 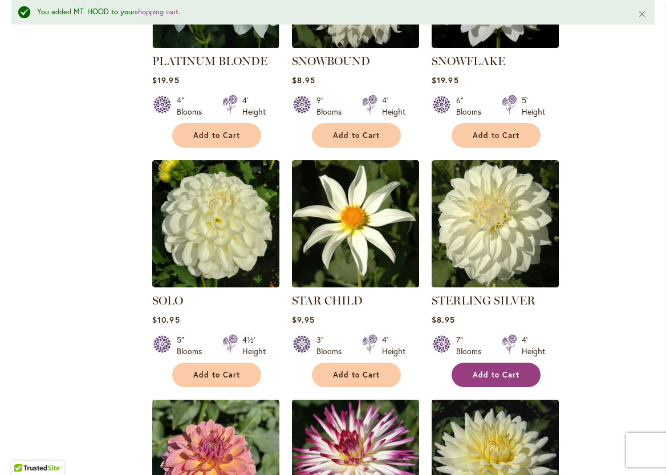 I want to click on a: STERLING SILVER, so click(x=483, y=300).